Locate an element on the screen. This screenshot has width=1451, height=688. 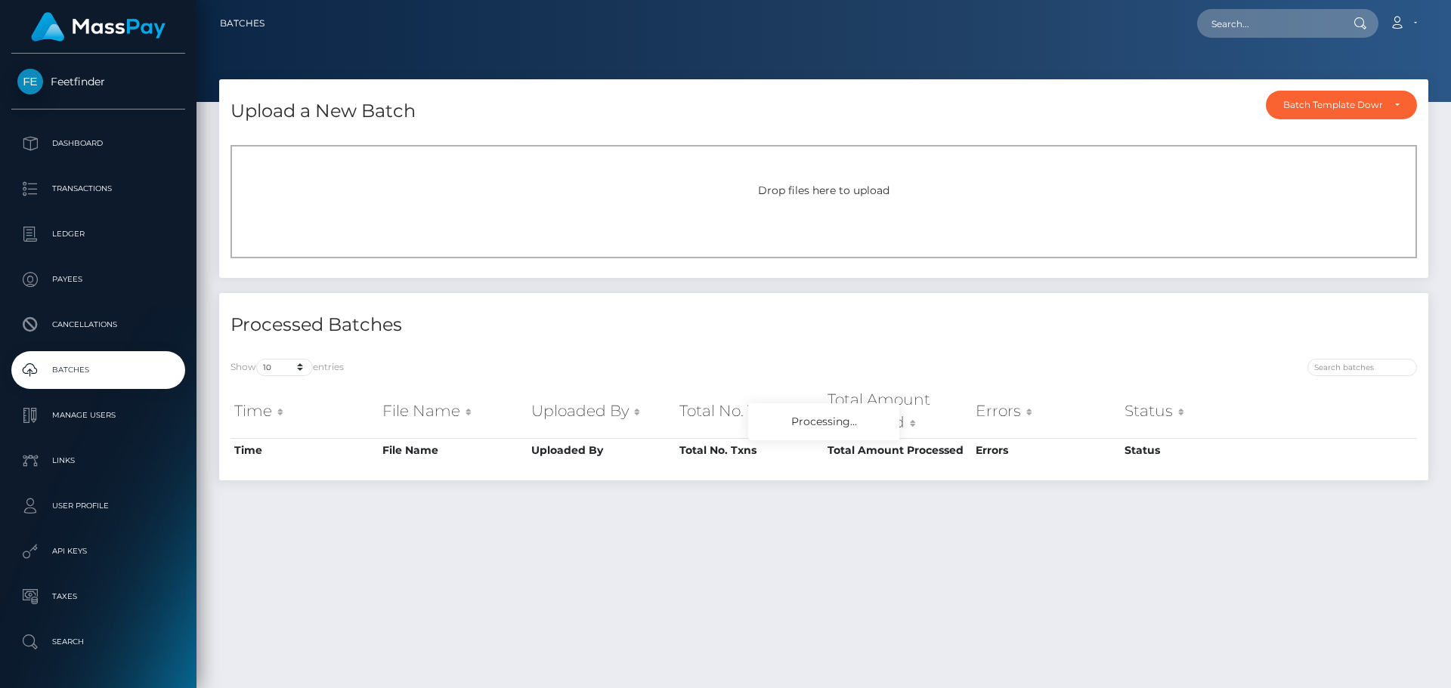
input: Search batches is located at coordinates (1362, 367).